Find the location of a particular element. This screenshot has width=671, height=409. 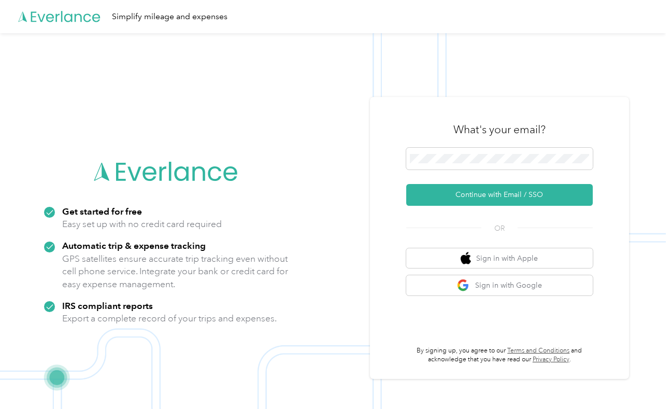

span: OR is located at coordinates (499, 228).